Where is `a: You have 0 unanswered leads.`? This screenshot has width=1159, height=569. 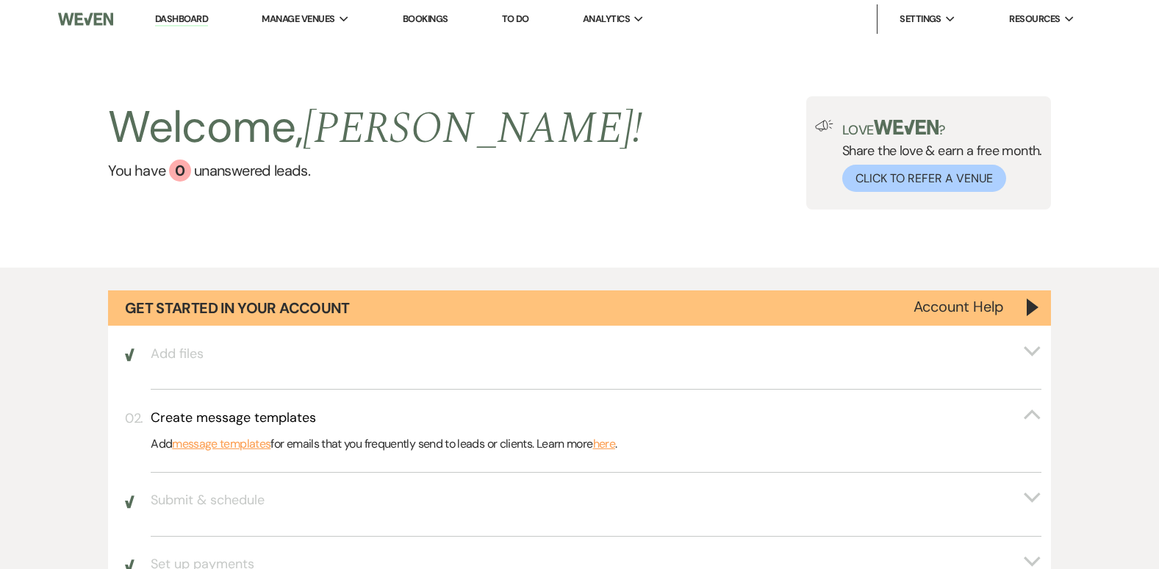
a: You have 0 unanswered leads. is located at coordinates (375, 170).